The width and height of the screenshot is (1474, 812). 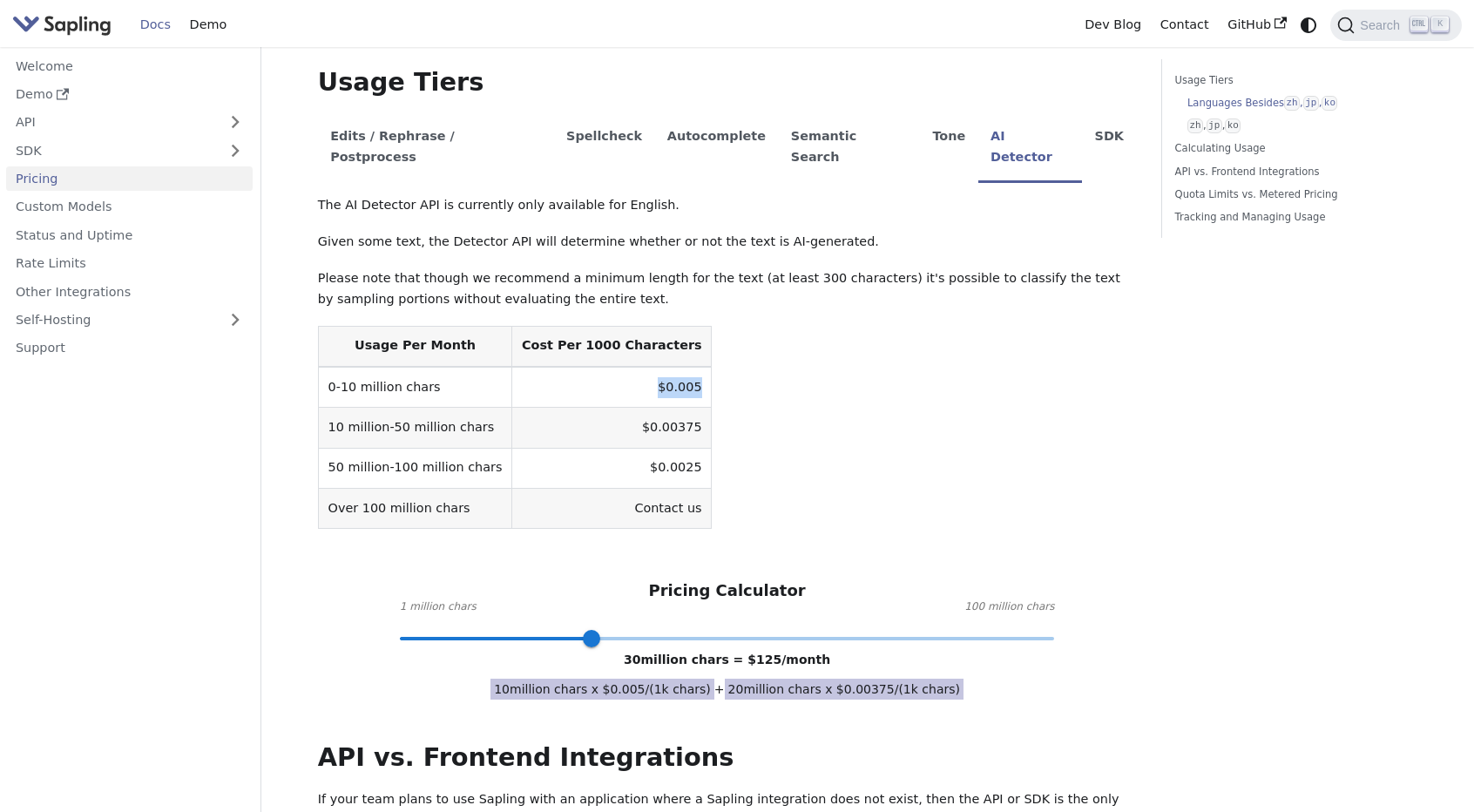 What do you see at coordinates (727, 83) in the screenshot?
I see `h2: Usage Tiers` at bounding box center [727, 83].